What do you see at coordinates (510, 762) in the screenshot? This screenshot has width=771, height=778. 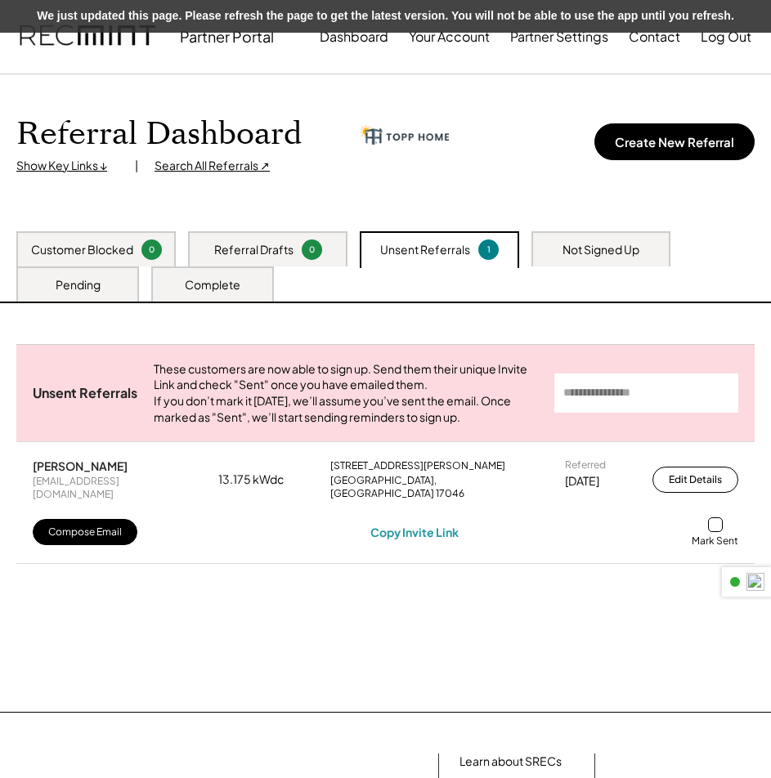 I see `a: Learn about SRECs` at bounding box center [510, 762].